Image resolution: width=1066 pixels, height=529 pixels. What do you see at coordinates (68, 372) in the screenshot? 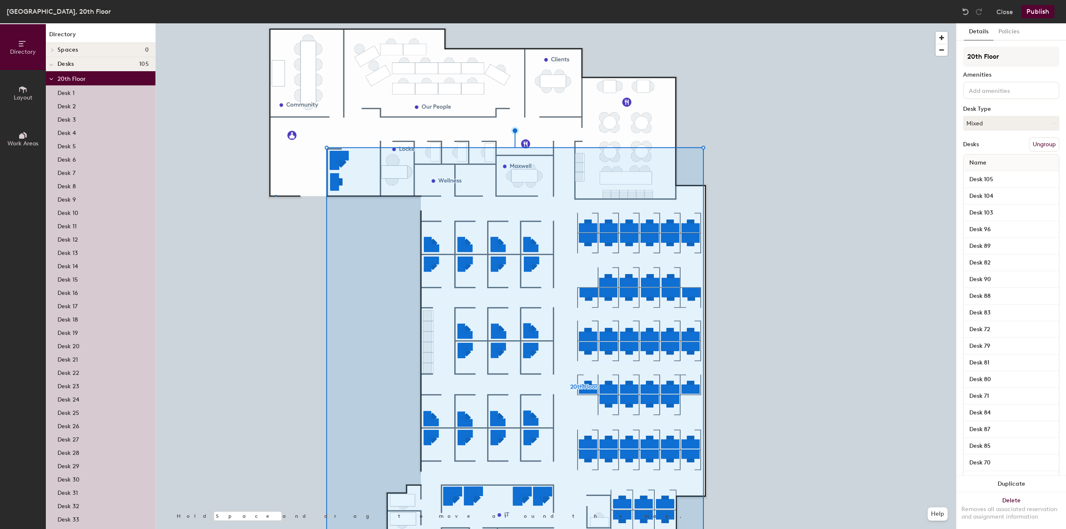
I see `p: Desk 22` at bounding box center [68, 372].